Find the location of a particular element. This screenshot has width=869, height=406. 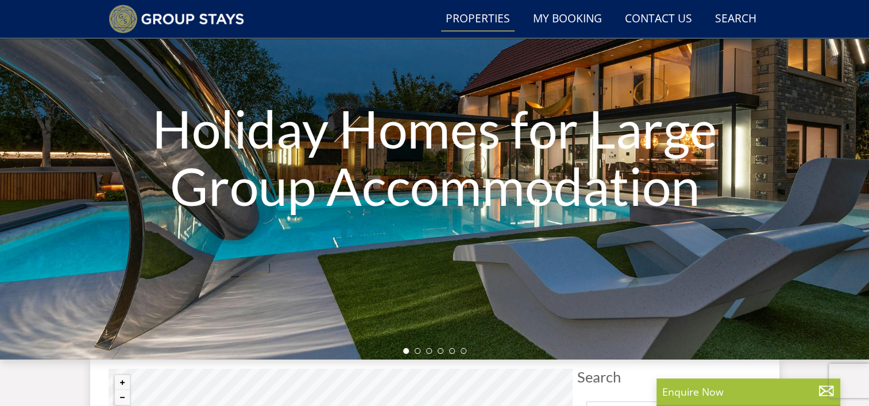

button: Zoom in is located at coordinates (122, 383).